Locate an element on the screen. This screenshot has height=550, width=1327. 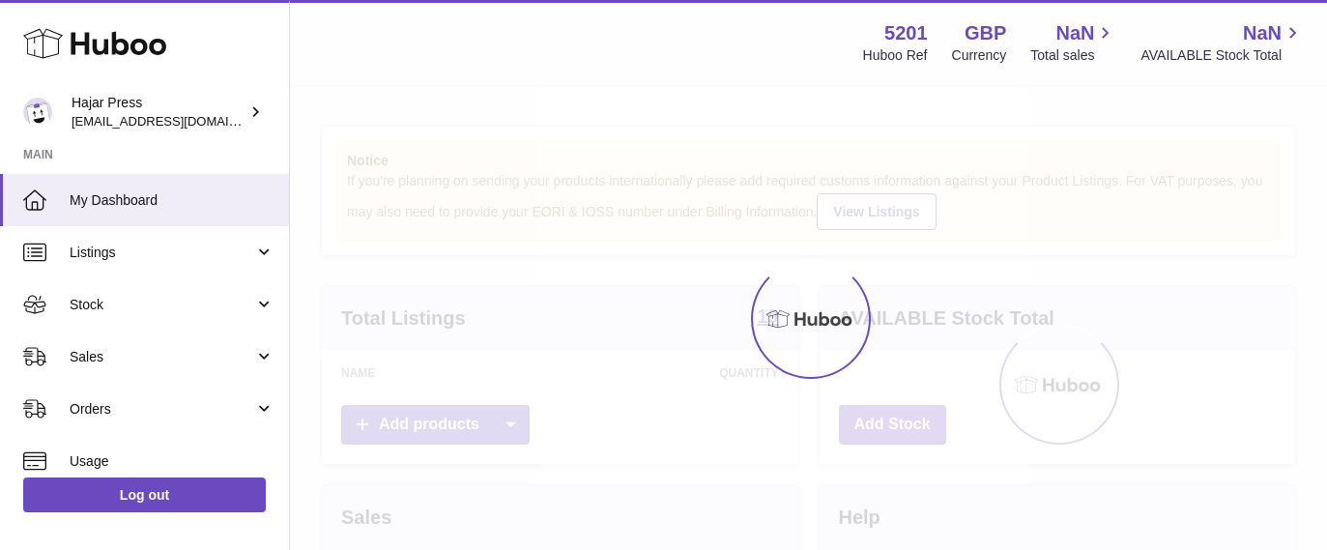
a: NaN Total sales is located at coordinates (1073, 43).